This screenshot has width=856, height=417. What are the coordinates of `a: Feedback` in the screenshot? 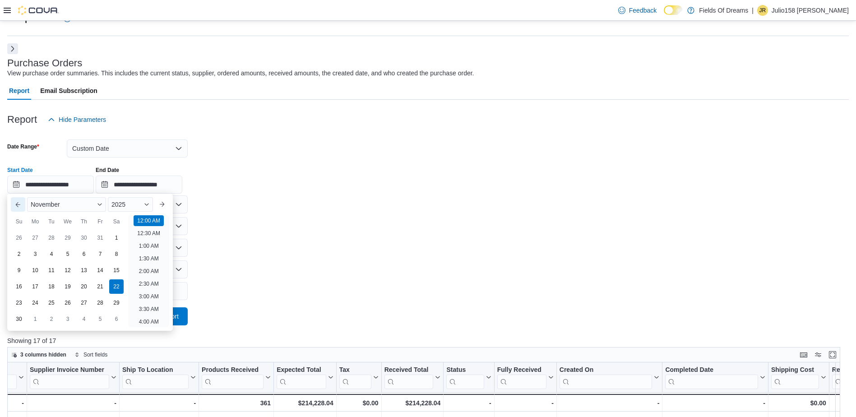 It's located at (638, 10).